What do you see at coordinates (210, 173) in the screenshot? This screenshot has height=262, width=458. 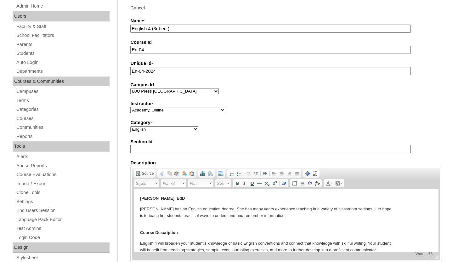 I see `a: Unlink` at bounding box center [210, 173].